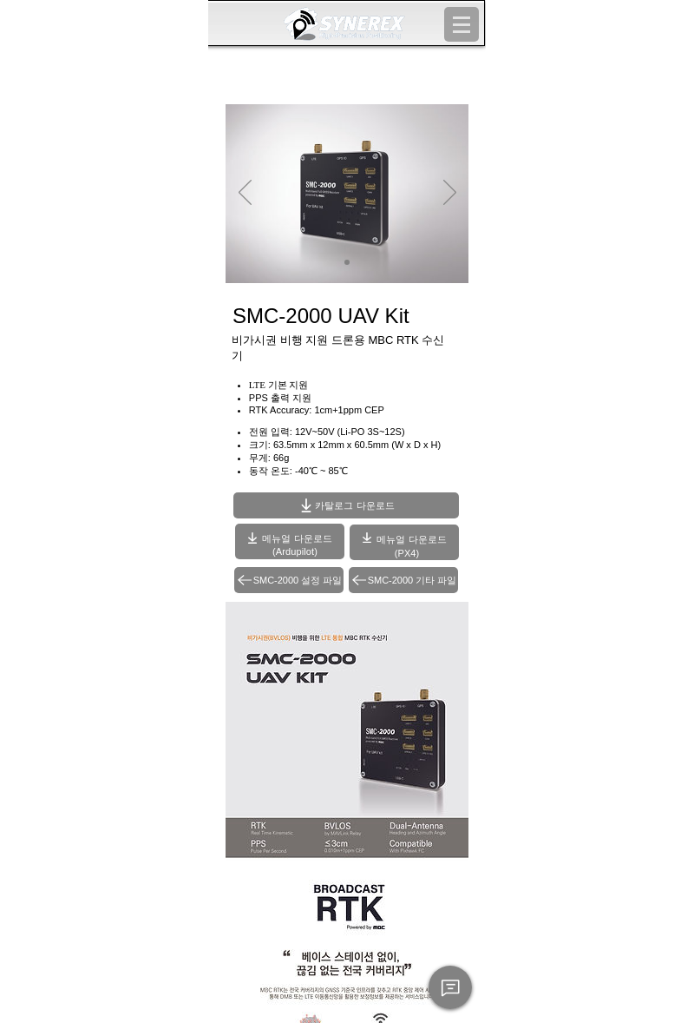 This screenshot has width=694, height=1023. What do you see at coordinates (407, 553) in the screenshot?
I see `a: (PX4)` at bounding box center [407, 553].